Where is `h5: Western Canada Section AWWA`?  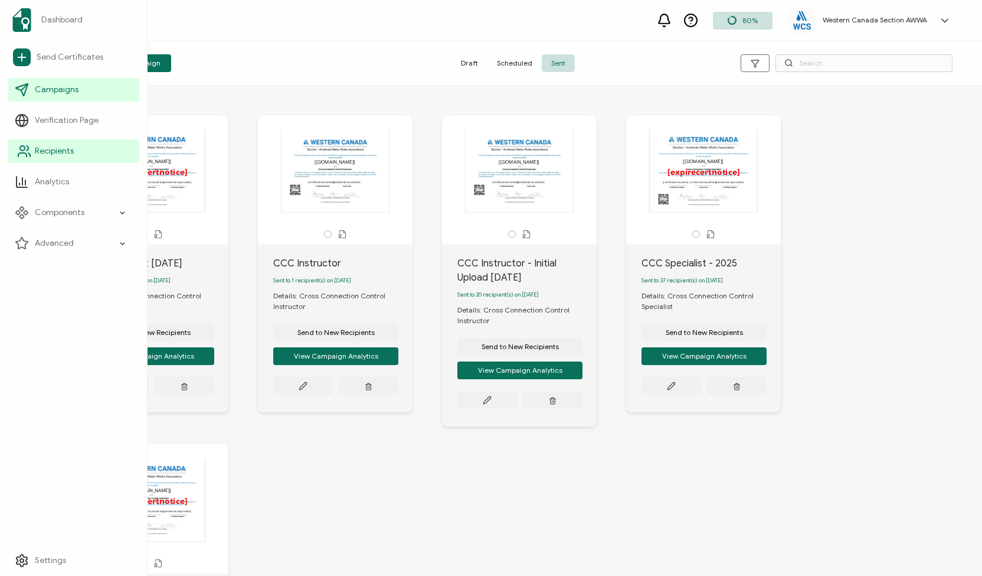 h5: Western Canada Section AWWA is located at coordinates (875, 20).